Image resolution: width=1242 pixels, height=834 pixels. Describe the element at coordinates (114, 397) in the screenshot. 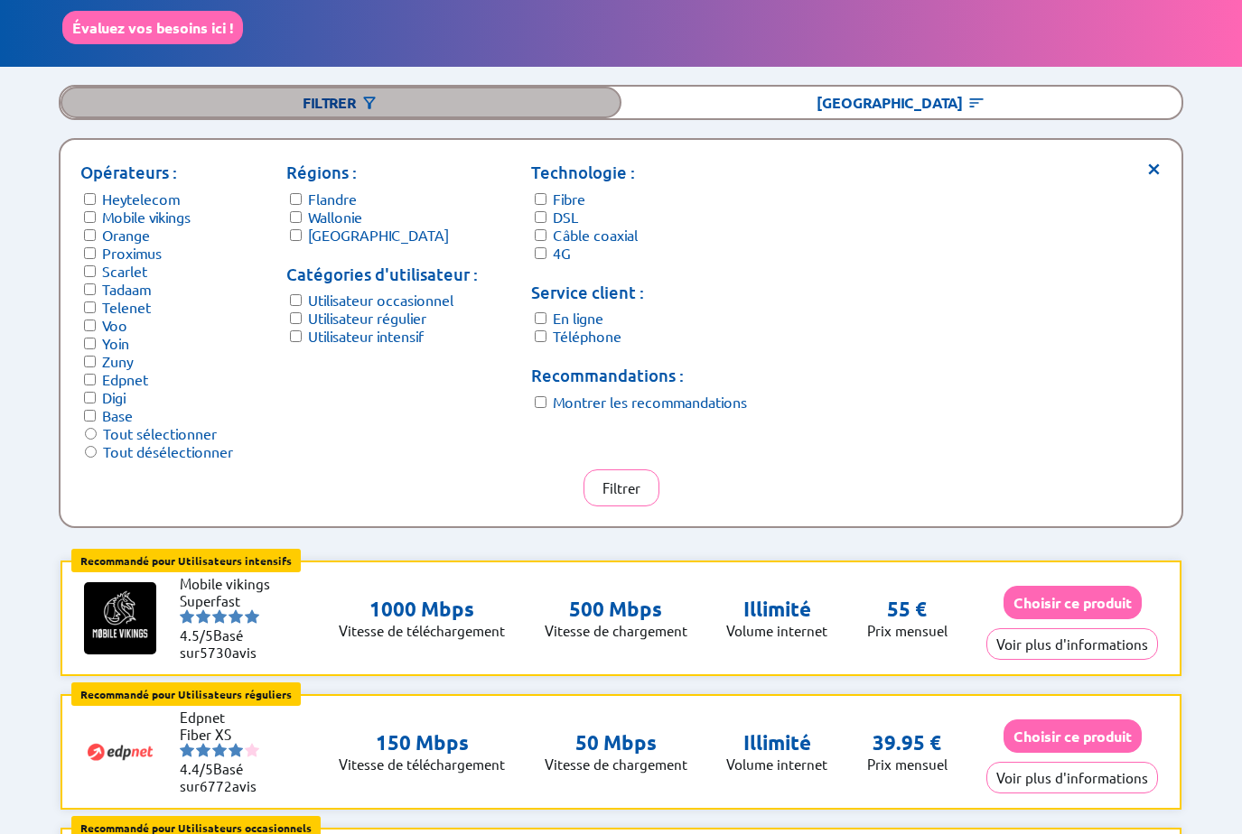

I see `label: Digi` at that location.